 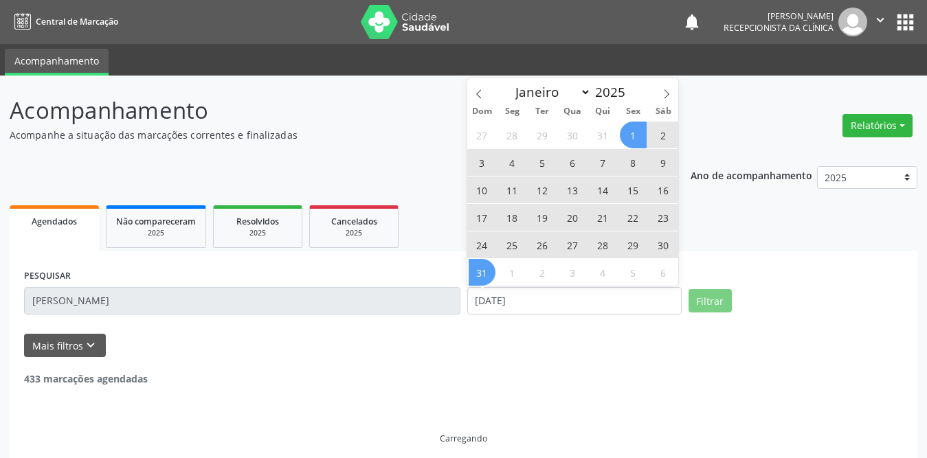 I want to click on span: Agosto 2, 2025, so click(x=663, y=135).